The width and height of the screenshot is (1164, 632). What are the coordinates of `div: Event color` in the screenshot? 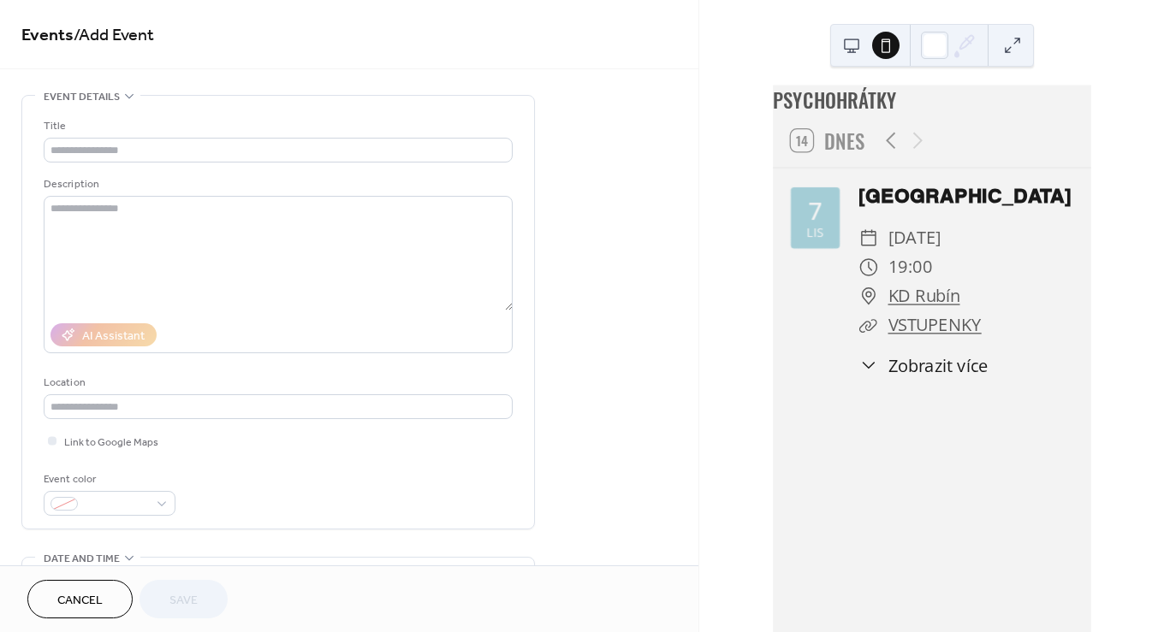 It's located at (108, 479).